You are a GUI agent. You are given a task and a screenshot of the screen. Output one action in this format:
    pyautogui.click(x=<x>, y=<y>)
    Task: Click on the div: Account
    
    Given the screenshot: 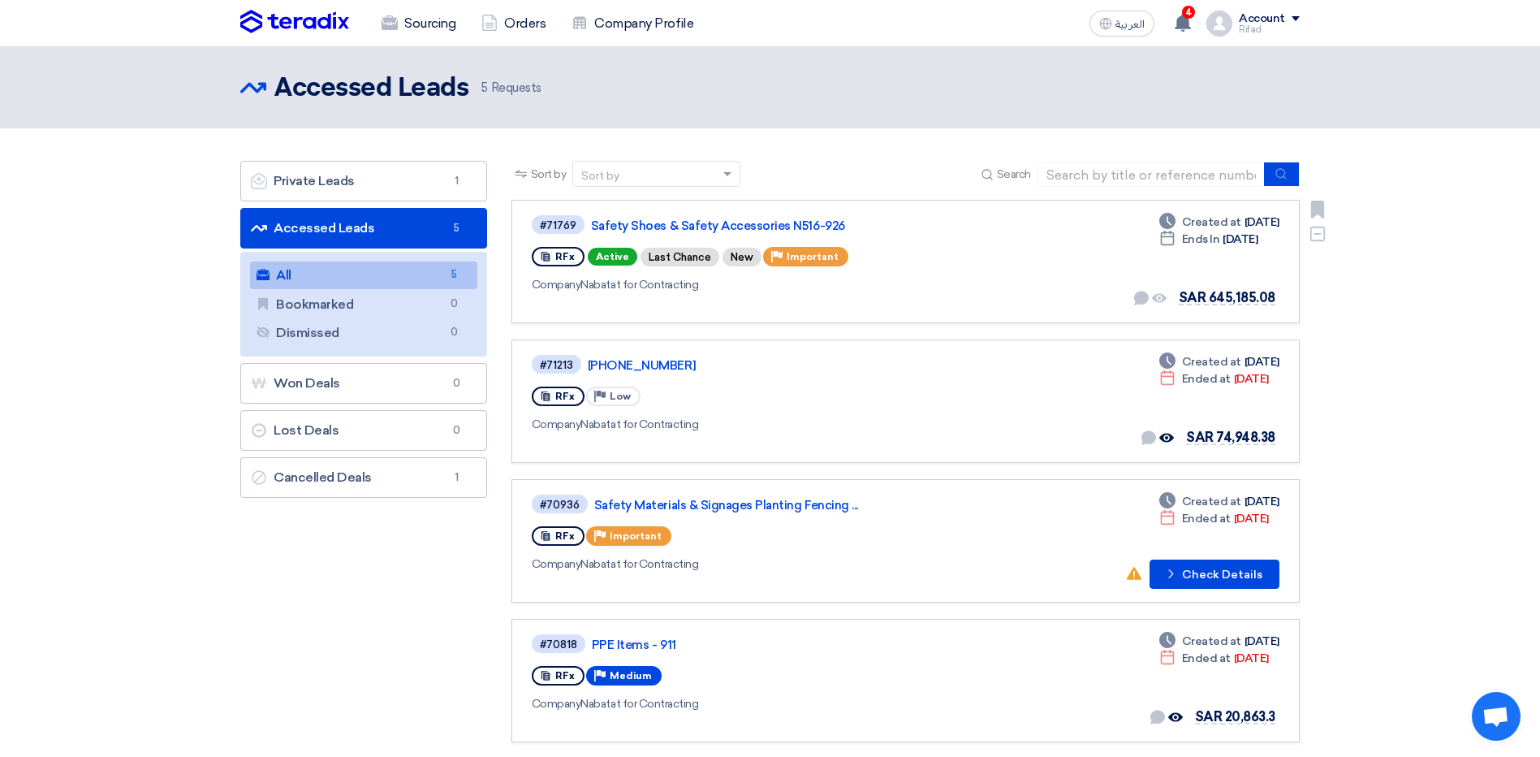 What is the action you would take?
    pyautogui.click(x=1262, y=19)
    